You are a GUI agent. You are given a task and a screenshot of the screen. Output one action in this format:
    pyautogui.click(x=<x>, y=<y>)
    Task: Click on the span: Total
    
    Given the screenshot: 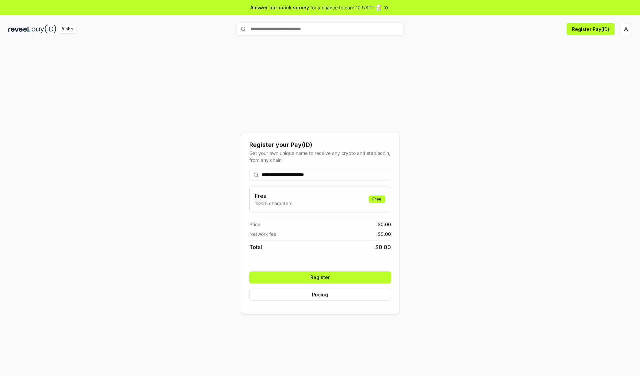 What is the action you would take?
    pyautogui.click(x=256, y=247)
    